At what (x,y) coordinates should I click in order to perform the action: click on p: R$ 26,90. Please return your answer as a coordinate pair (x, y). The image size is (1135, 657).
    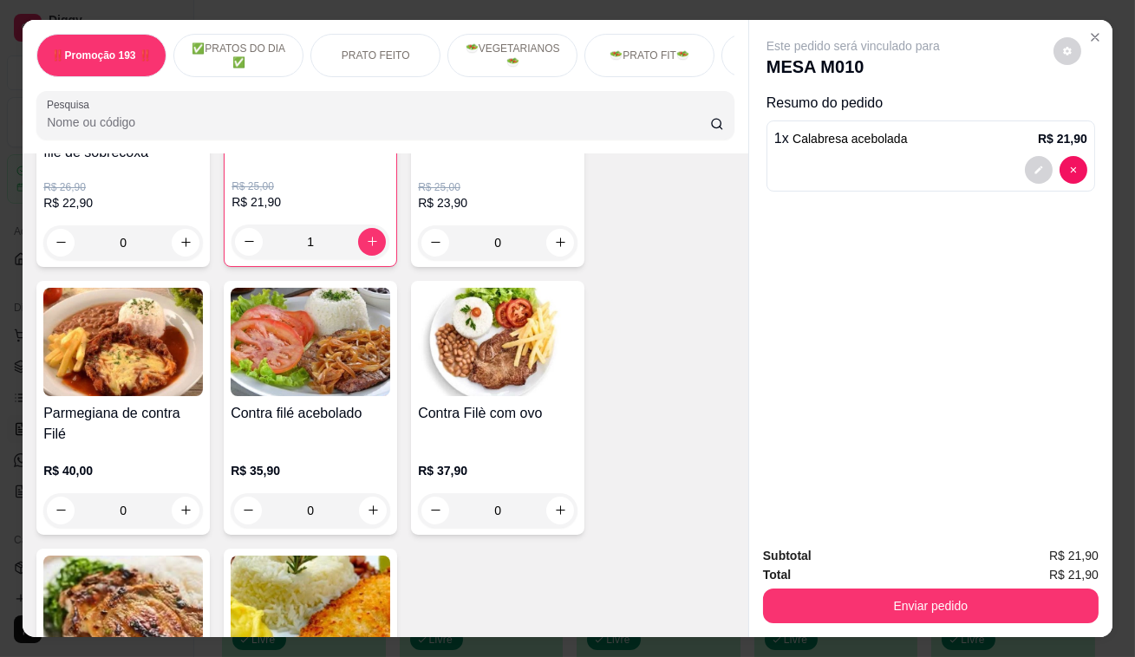
    Looking at the image, I should click on (123, 187).